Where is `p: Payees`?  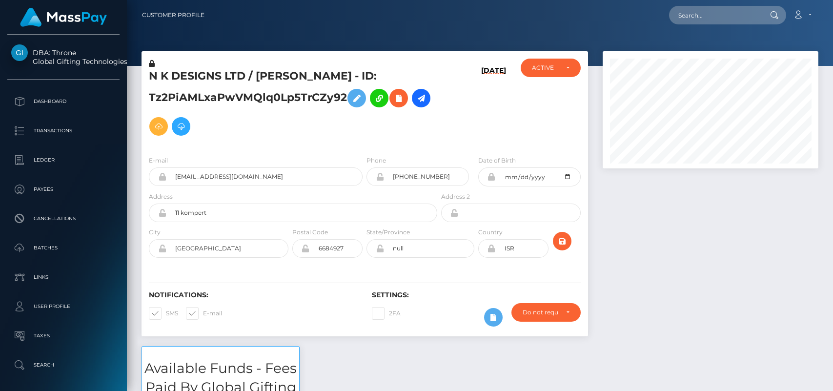 p: Payees is located at coordinates (63, 189).